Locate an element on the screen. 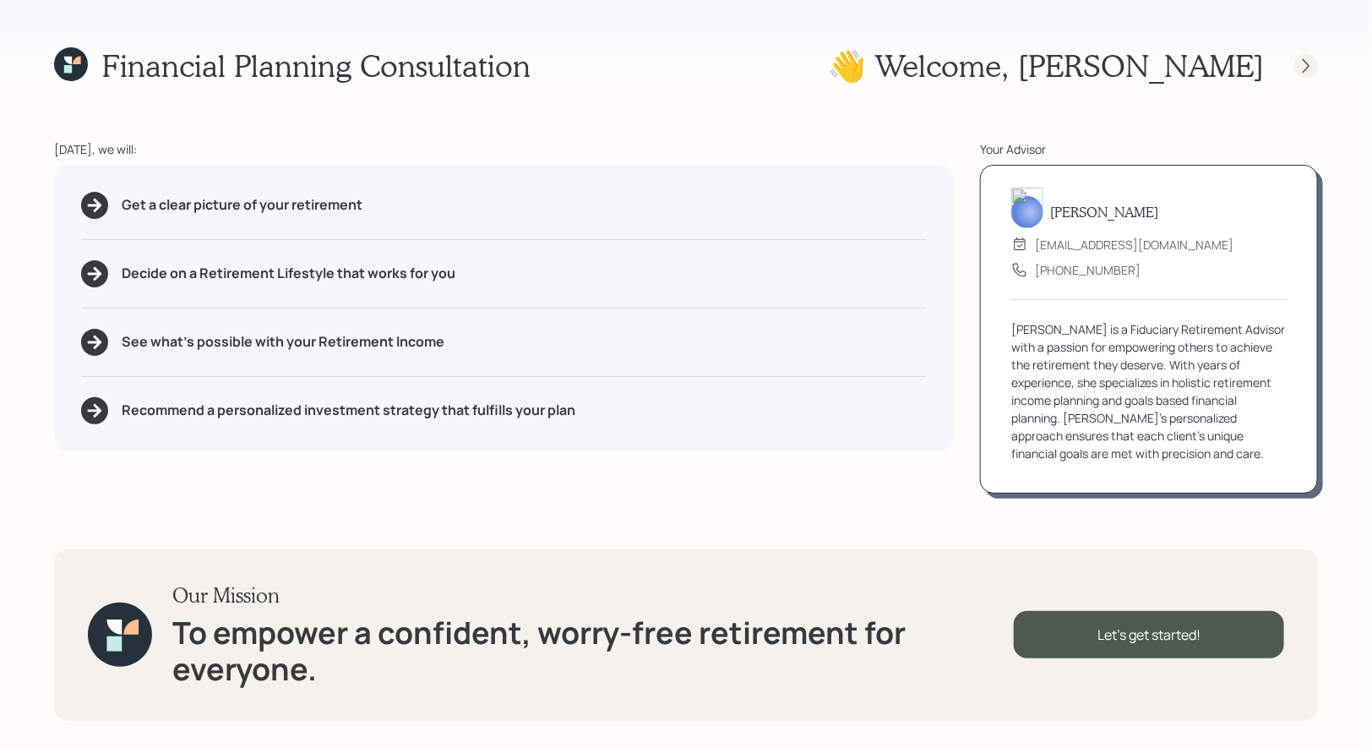 This screenshot has width=1372, height=748. div: Let's get started! is located at coordinates (1149, 634).